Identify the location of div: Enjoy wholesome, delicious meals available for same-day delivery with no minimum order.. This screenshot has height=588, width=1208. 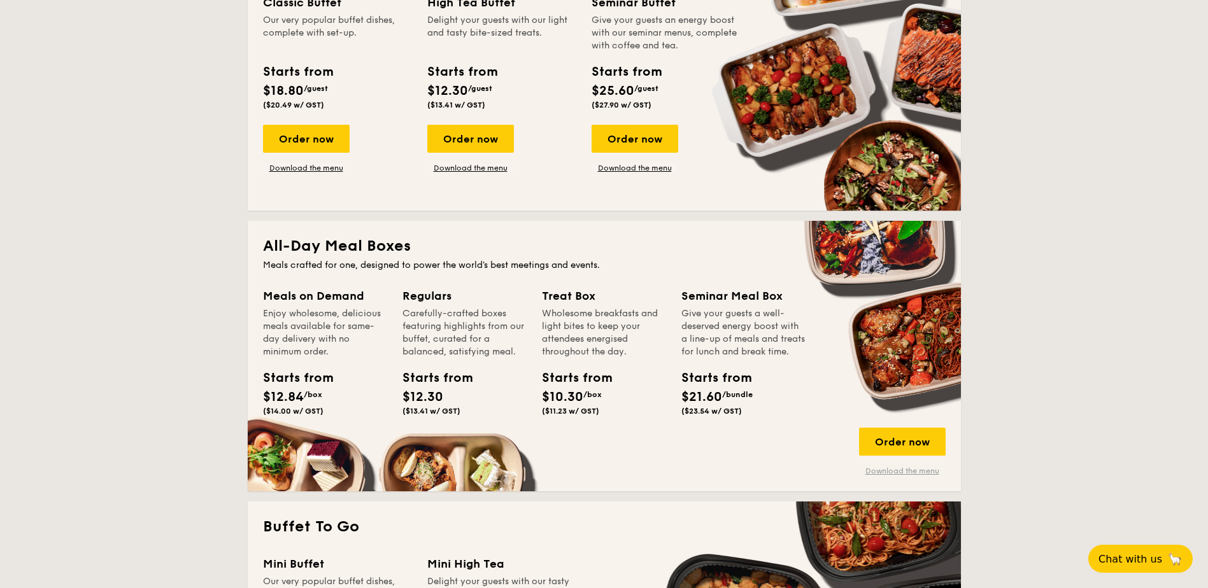
(325, 333).